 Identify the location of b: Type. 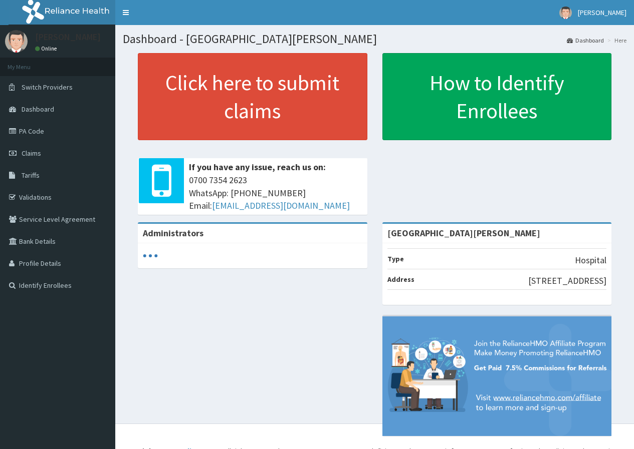
(395, 259).